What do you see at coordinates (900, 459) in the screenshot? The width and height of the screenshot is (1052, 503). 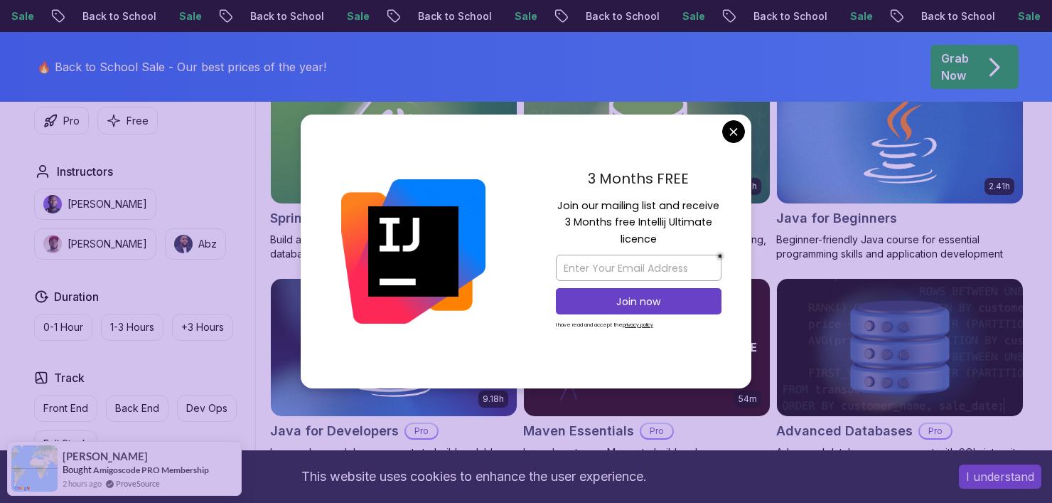 I see `p: Advanced database management with SQL, integrity, and practical applications` at bounding box center [900, 459].